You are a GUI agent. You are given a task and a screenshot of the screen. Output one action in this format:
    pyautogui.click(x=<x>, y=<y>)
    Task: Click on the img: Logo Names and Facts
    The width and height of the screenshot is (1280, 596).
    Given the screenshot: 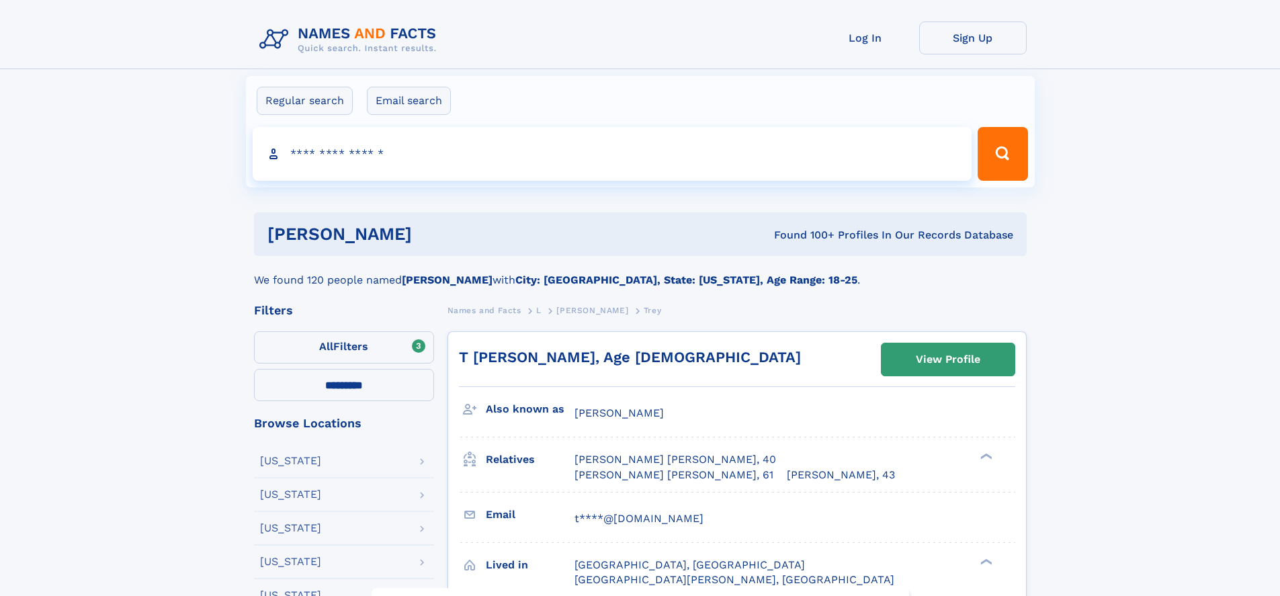 What is the action you would take?
    pyautogui.click(x=351, y=40)
    